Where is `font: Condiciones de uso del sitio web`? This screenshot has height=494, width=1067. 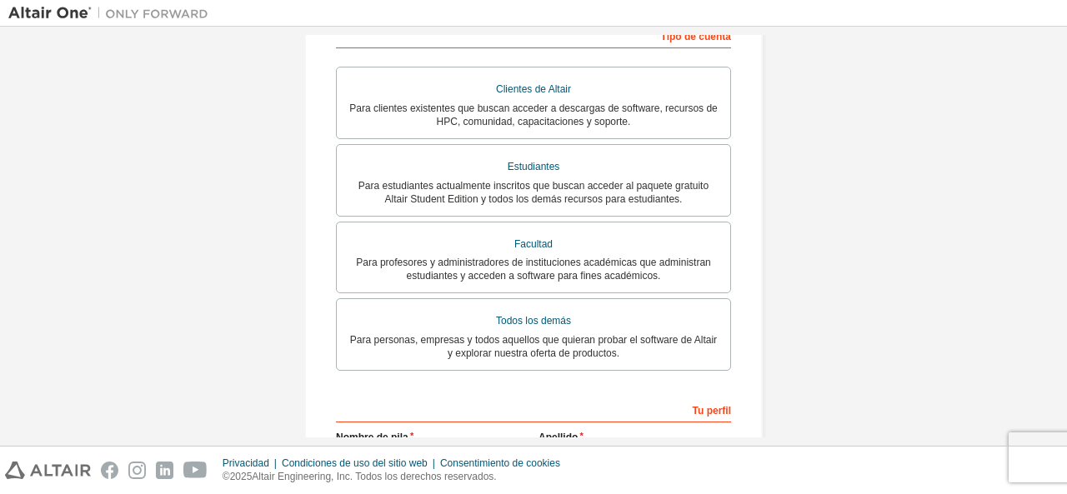 font: Condiciones de uso del sitio web is located at coordinates (354, 464).